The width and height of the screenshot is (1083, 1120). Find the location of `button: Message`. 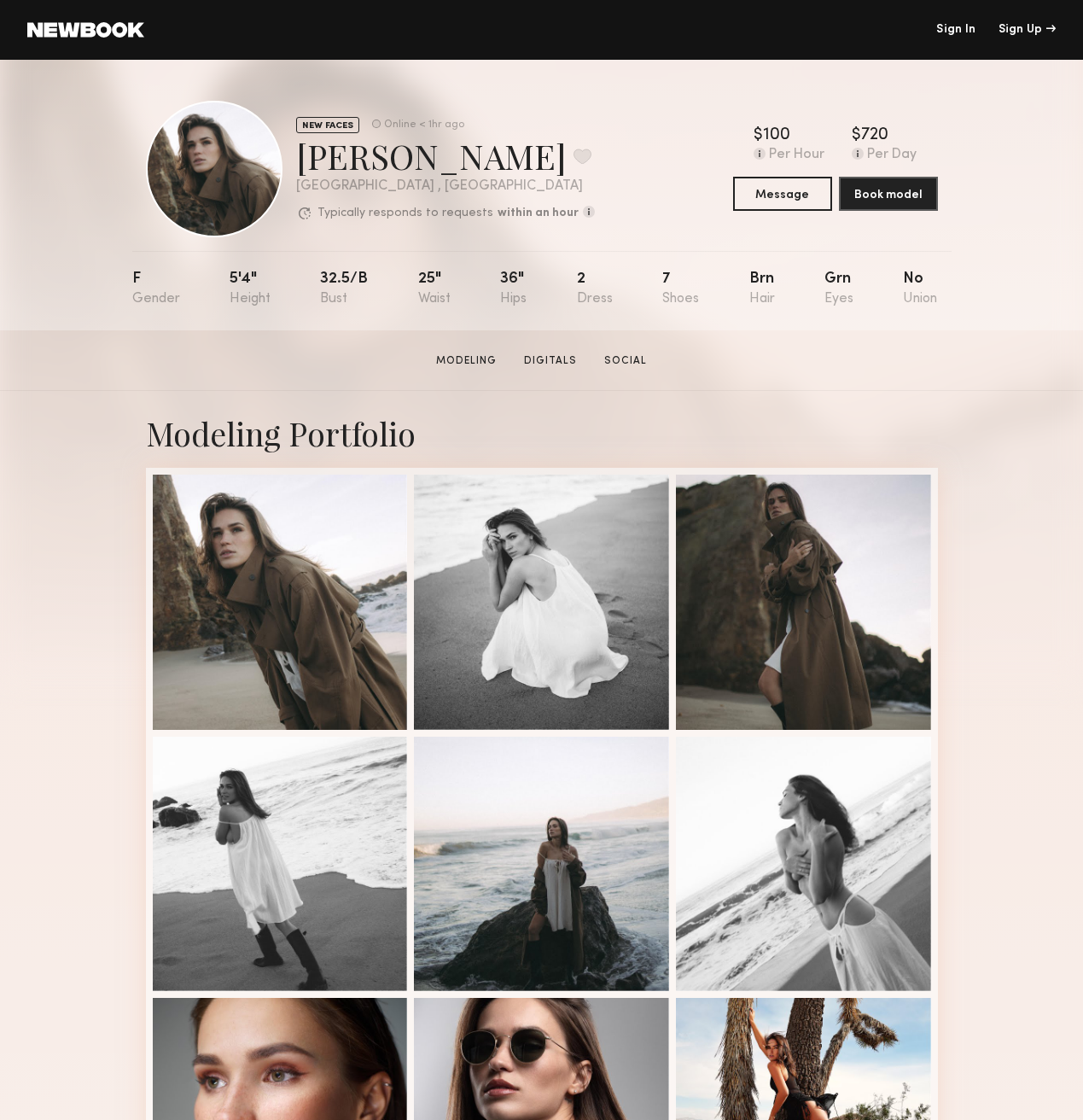

button: Message is located at coordinates (783, 193).